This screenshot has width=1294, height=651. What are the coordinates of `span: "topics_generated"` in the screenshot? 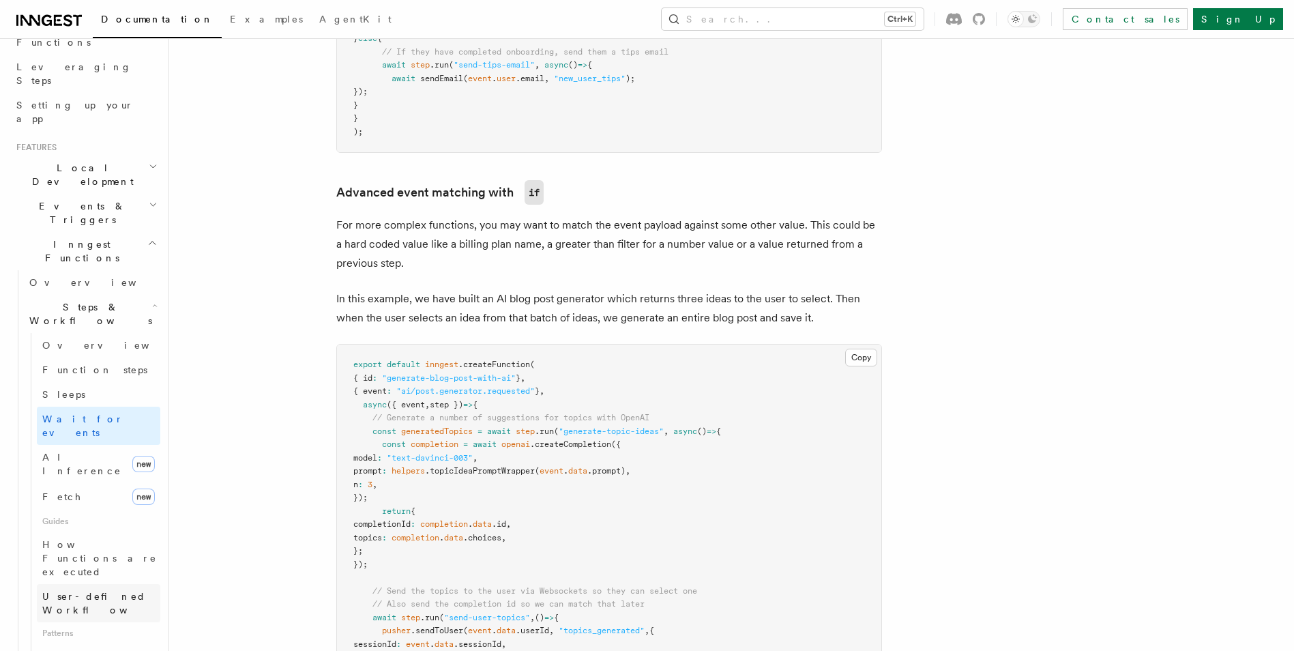 It's located at (602, 630).